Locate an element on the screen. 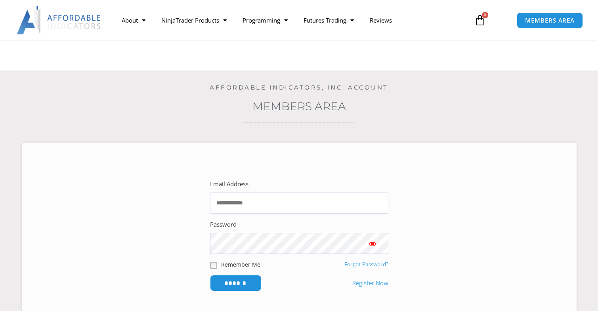 The image size is (598, 311). a: Members Area is located at coordinates (299, 106).